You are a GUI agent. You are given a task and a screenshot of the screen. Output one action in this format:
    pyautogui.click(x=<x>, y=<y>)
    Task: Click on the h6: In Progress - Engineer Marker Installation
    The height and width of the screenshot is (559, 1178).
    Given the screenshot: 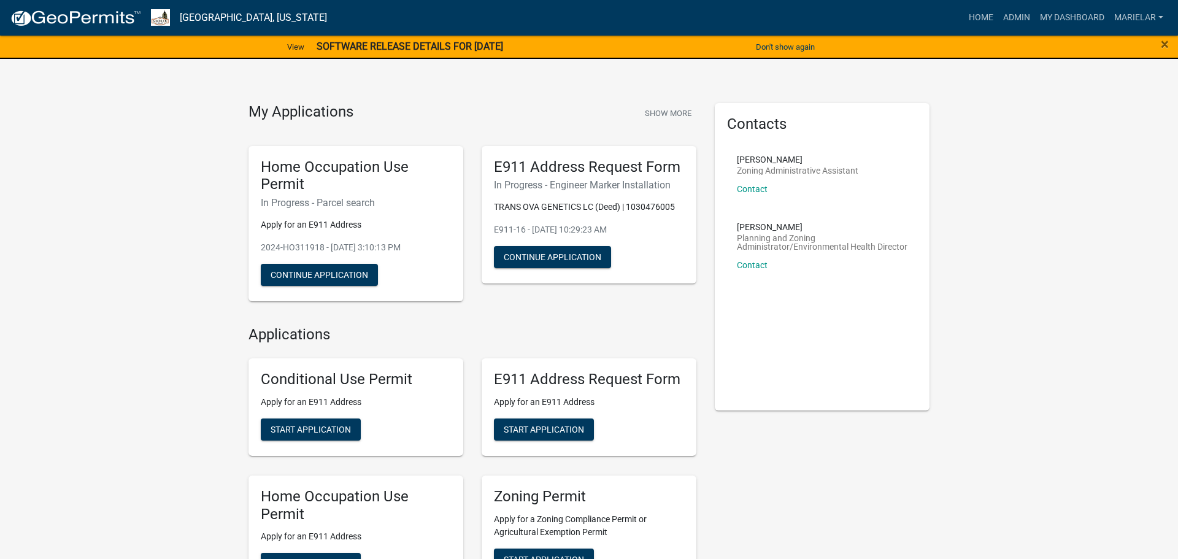 What is the action you would take?
    pyautogui.click(x=589, y=185)
    